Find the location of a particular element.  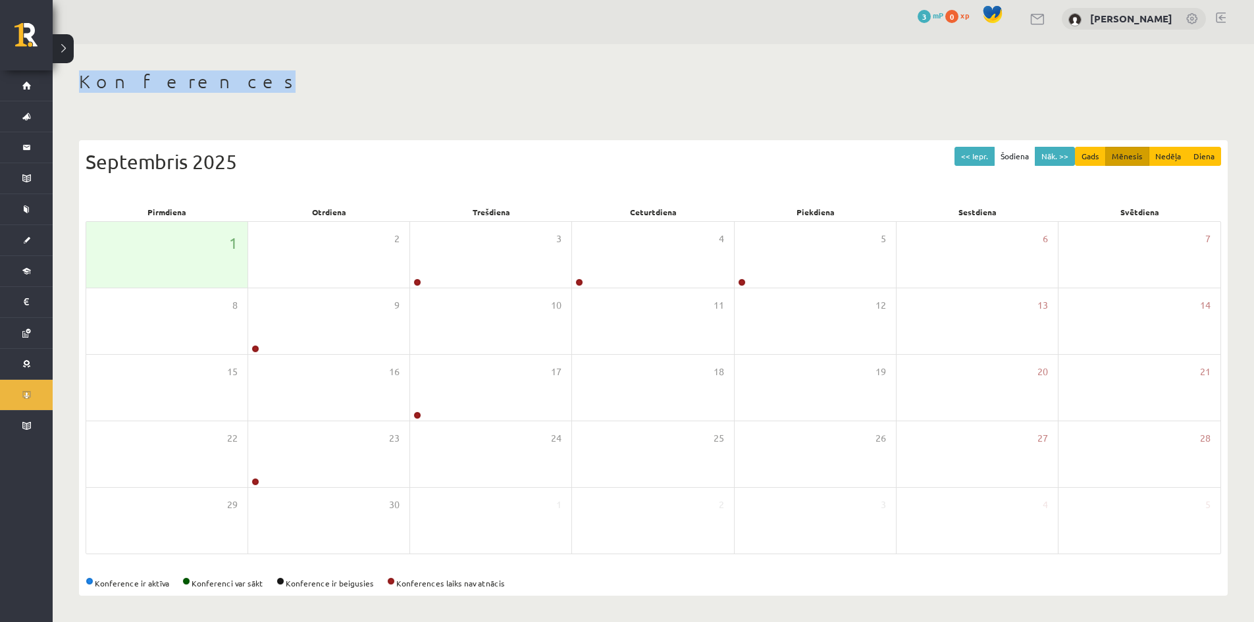

span: 28 is located at coordinates (1205, 438).